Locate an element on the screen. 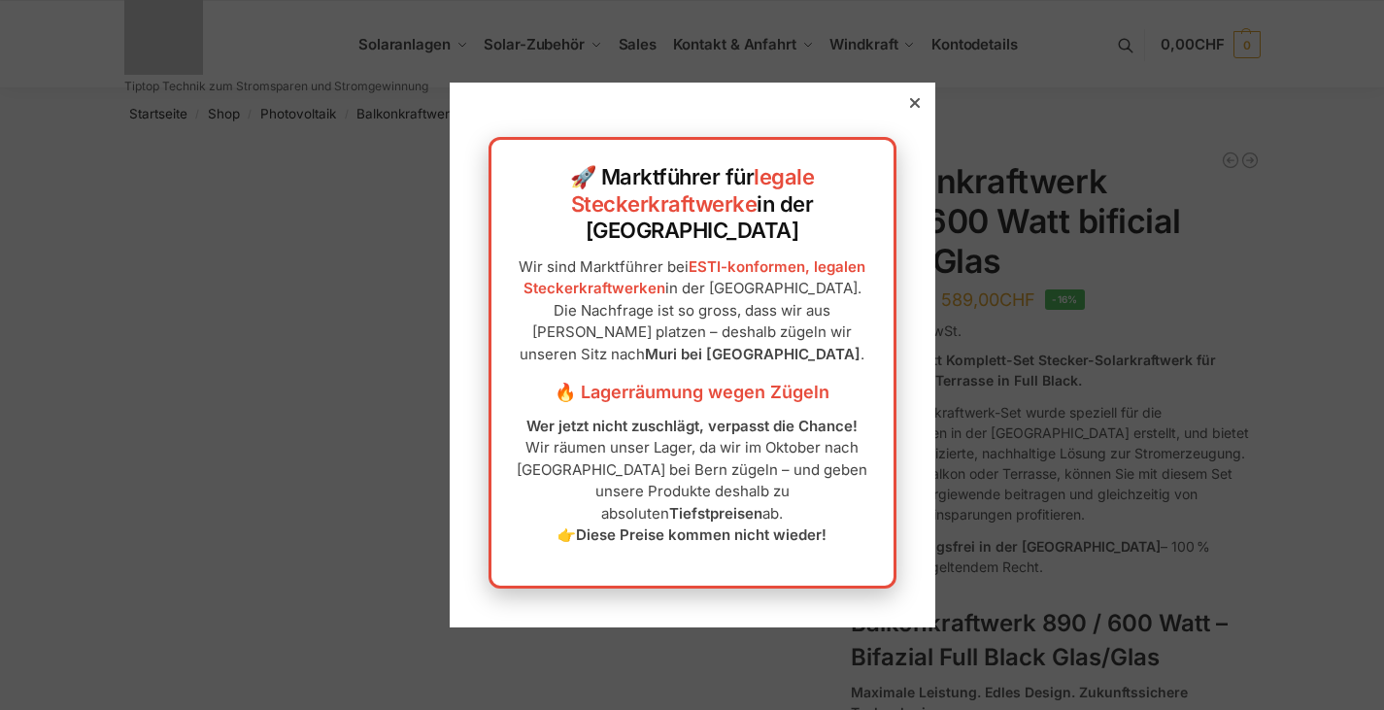  a: legale Steckerkraftwerke is located at coordinates (692, 190).